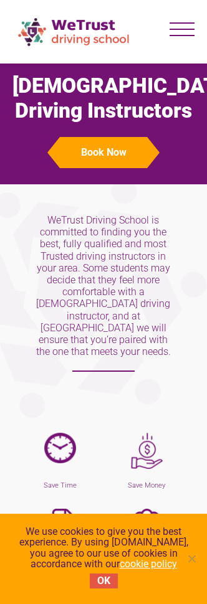 This screenshot has height=604, width=207. I want to click on span: No, so click(191, 559).